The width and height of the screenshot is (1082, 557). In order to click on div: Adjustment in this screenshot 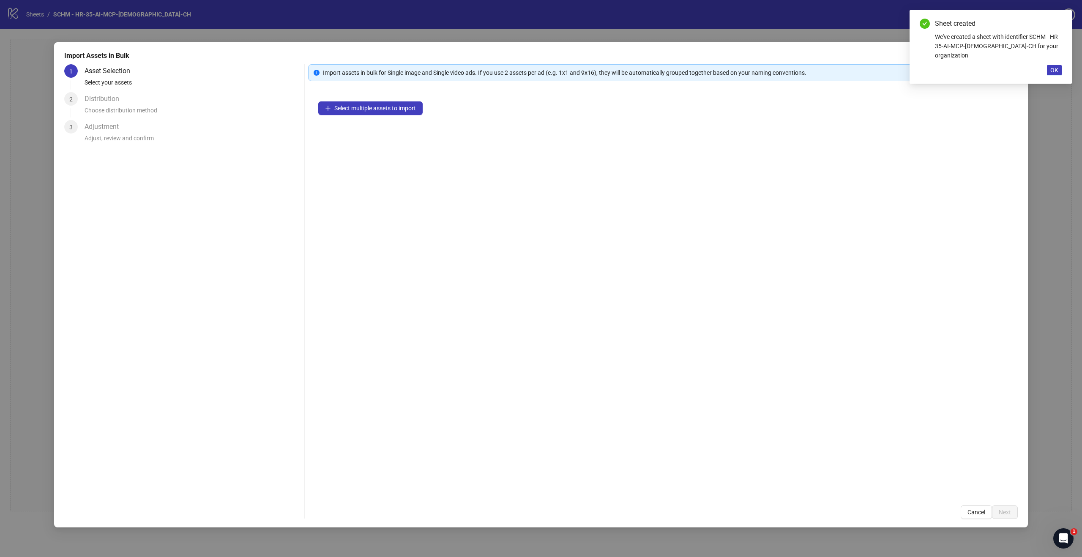, I will do `click(105, 127)`.